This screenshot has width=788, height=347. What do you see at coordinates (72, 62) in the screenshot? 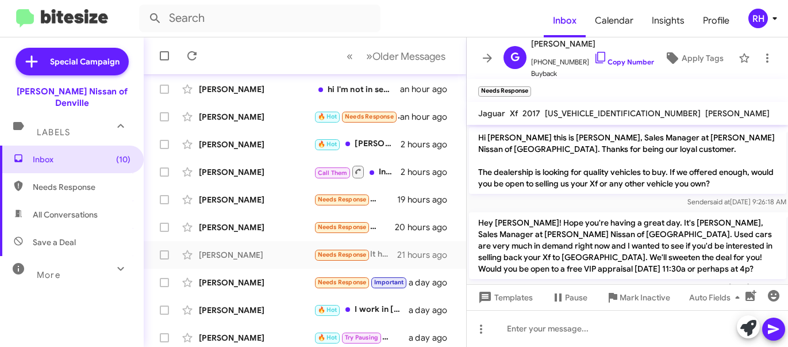
I see `a: Special Campaign` at bounding box center [72, 62].